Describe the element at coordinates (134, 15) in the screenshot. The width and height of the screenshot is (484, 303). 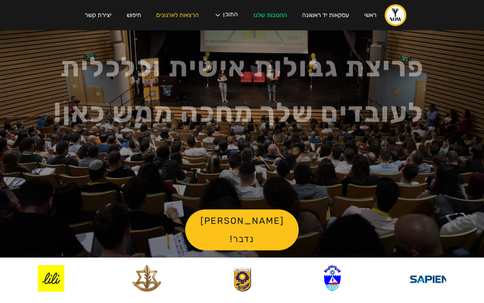
I see `a: חיפוש` at that location.